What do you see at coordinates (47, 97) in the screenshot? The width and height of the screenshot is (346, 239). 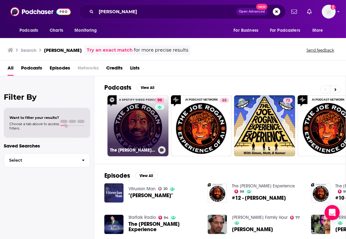 I see `h2: Filter By` at bounding box center [47, 97].